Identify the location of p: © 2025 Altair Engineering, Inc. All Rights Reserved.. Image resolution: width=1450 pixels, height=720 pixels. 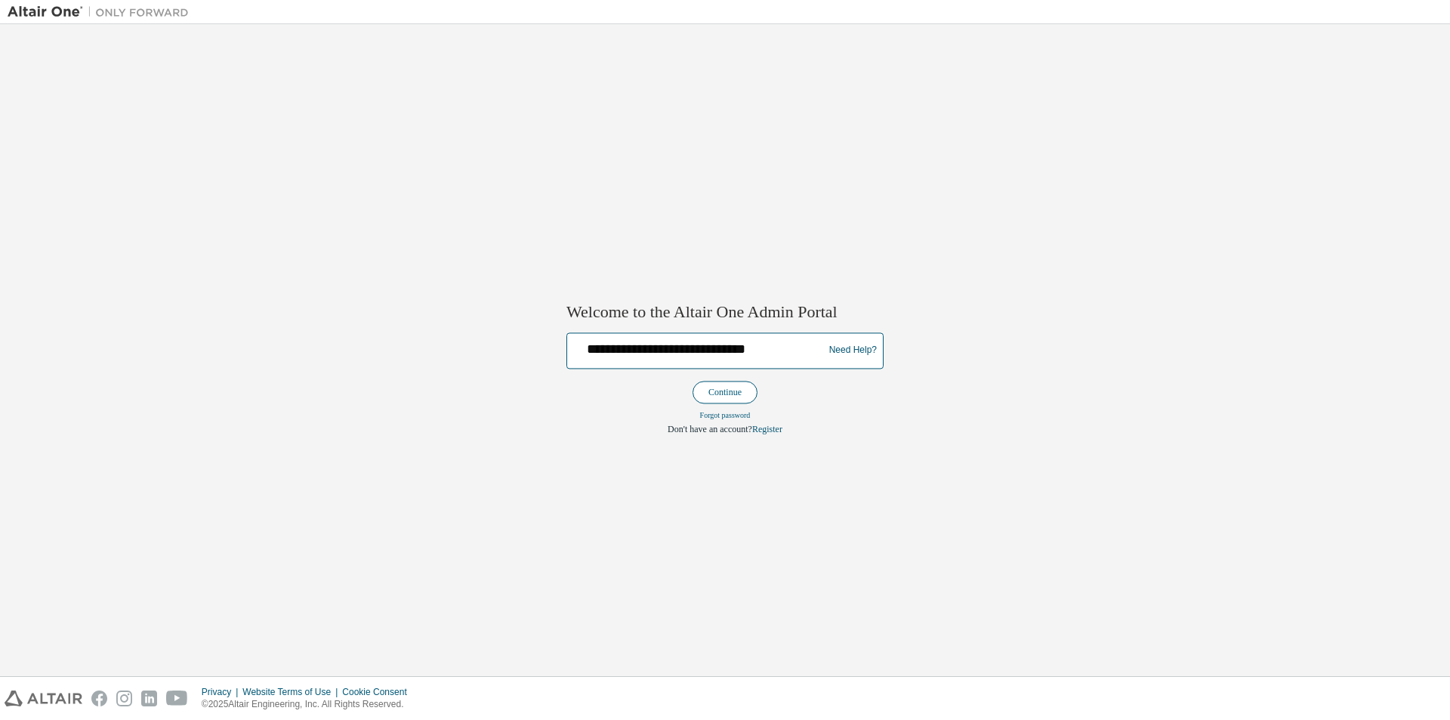
(309, 704).